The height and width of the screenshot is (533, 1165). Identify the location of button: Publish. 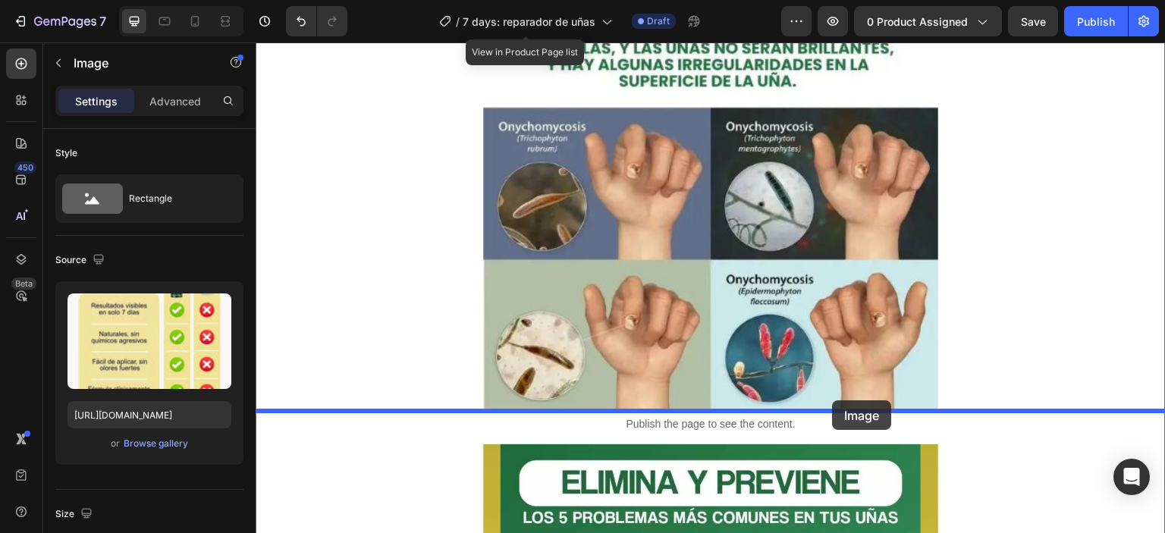
(1096, 21).